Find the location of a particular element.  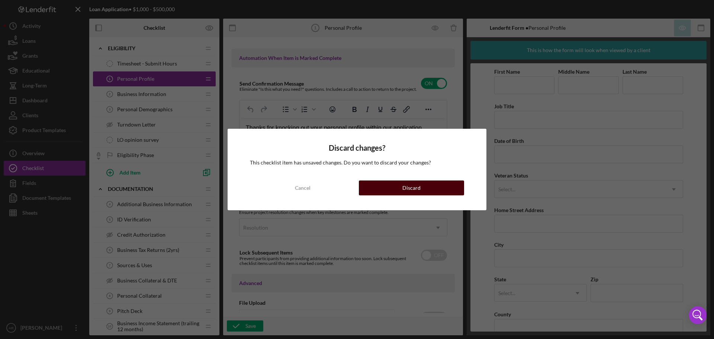

a: Please note, if checklist items are locked, it means you will not be able to work on them until w... is located at coordinates (103, 56).